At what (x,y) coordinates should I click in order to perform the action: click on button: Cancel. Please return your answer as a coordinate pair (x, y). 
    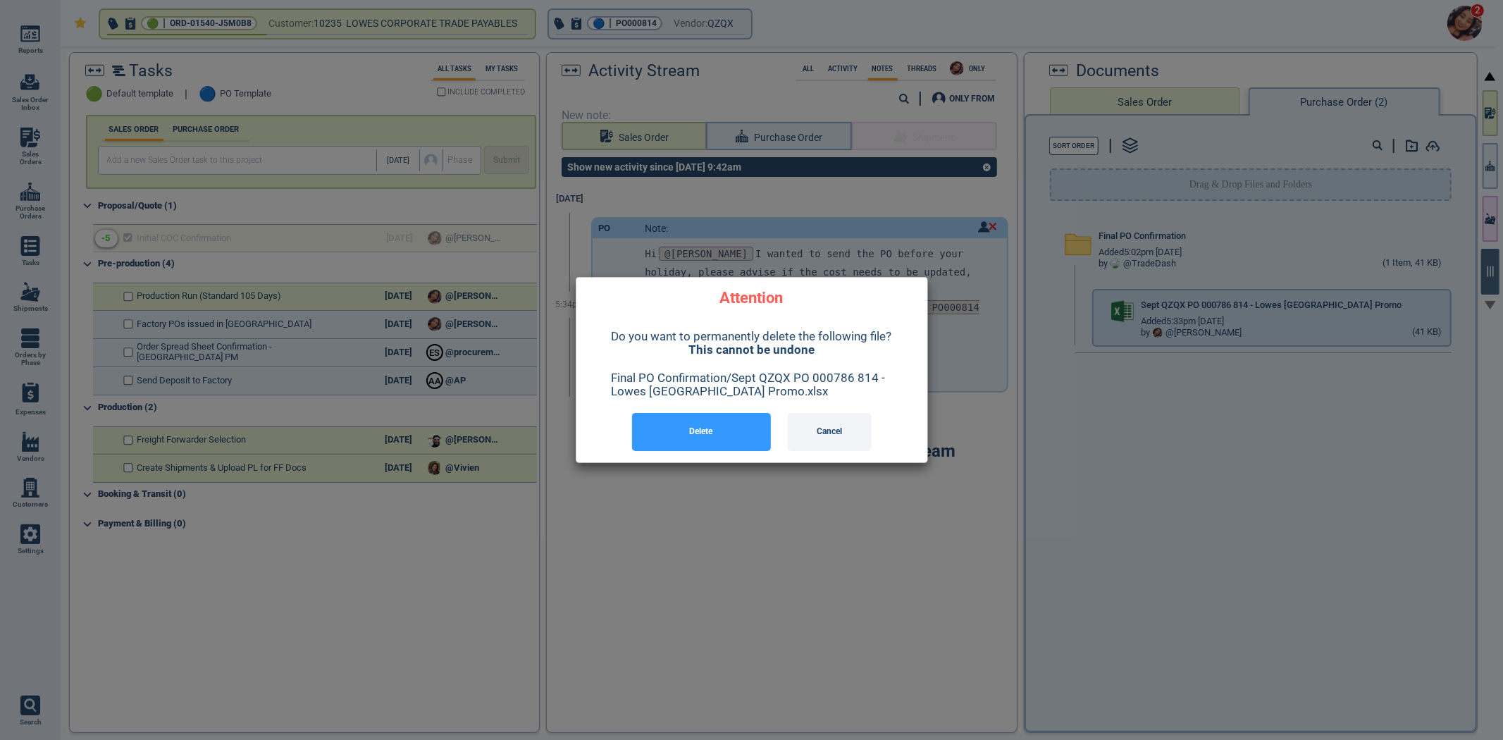
    Looking at the image, I should click on (830, 432).